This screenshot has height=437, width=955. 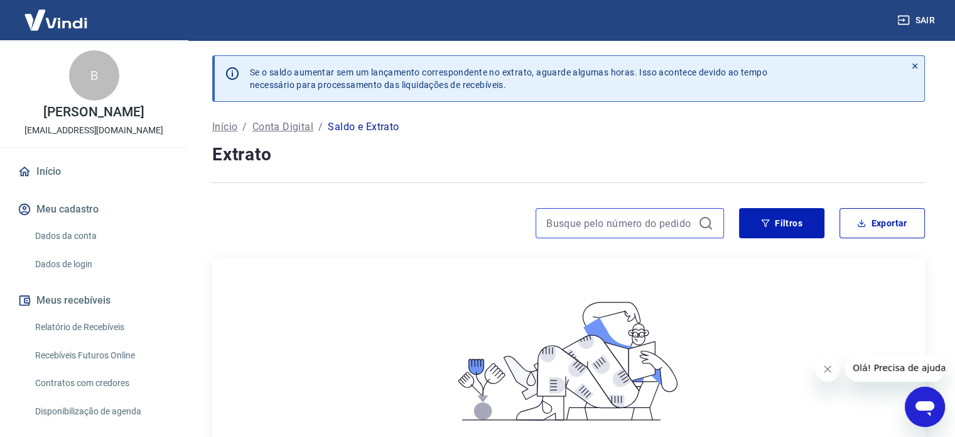 What do you see at coordinates (568, 155) in the screenshot?
I see `h4: Extrato` at bounding box center [568, 155].